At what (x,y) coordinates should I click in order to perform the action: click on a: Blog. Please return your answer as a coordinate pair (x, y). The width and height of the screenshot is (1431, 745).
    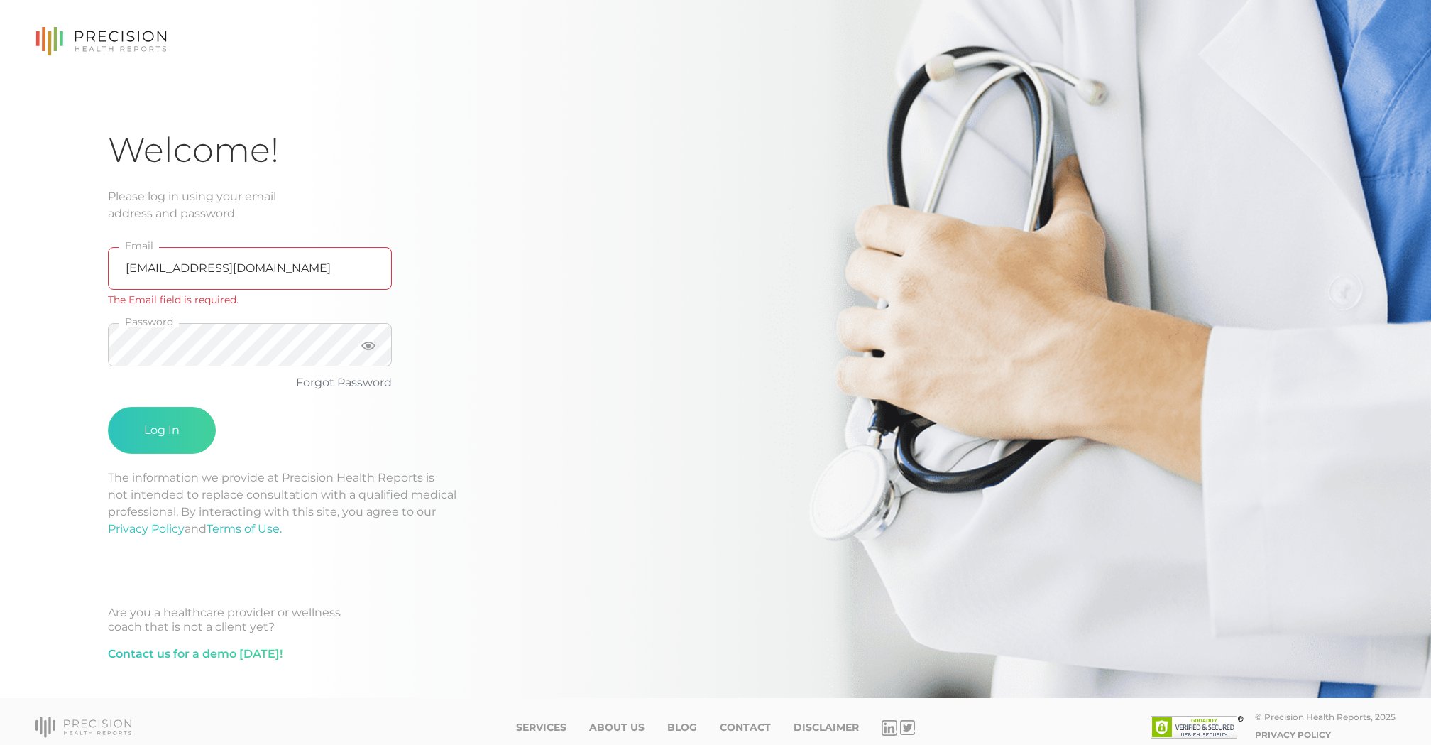
    Looking at the image, I should click on (682, 727).